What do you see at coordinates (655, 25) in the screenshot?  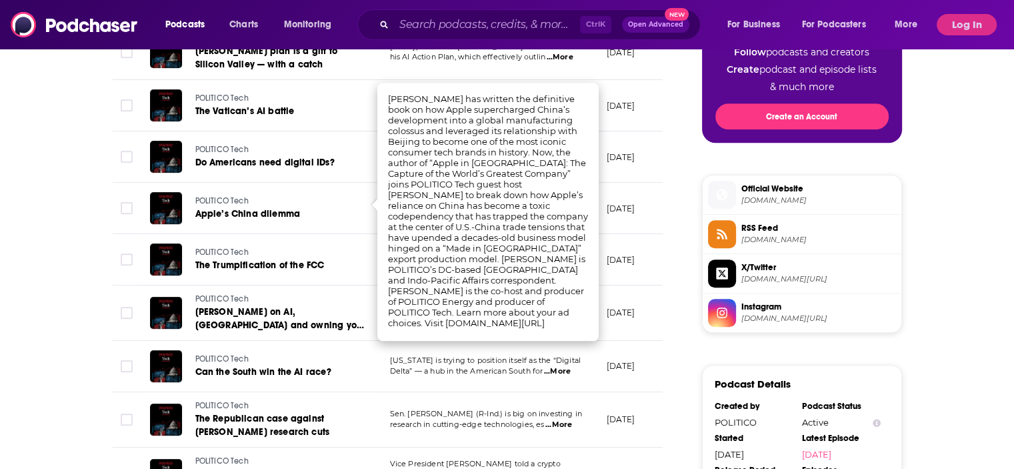 I see `span: Open Advanced` at bounding box center [655, 25].